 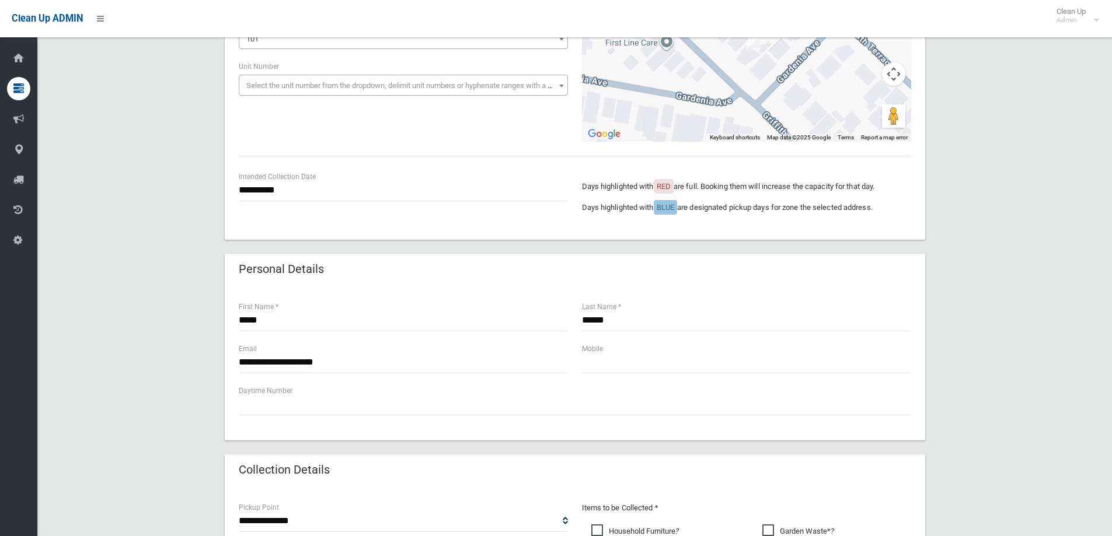 What do you see at coordinates (281, 269) in the screenshot?
I see `header: Personal Details` at bounding box center [281, 269].